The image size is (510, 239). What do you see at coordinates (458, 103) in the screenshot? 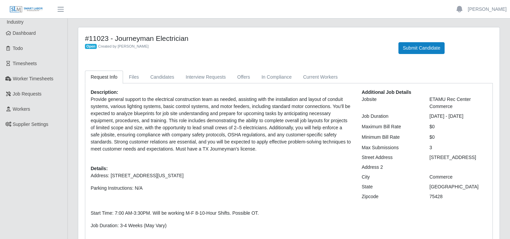
I see `div: ETAMU Rec Center Commerce` at bounding box center [458, 103].